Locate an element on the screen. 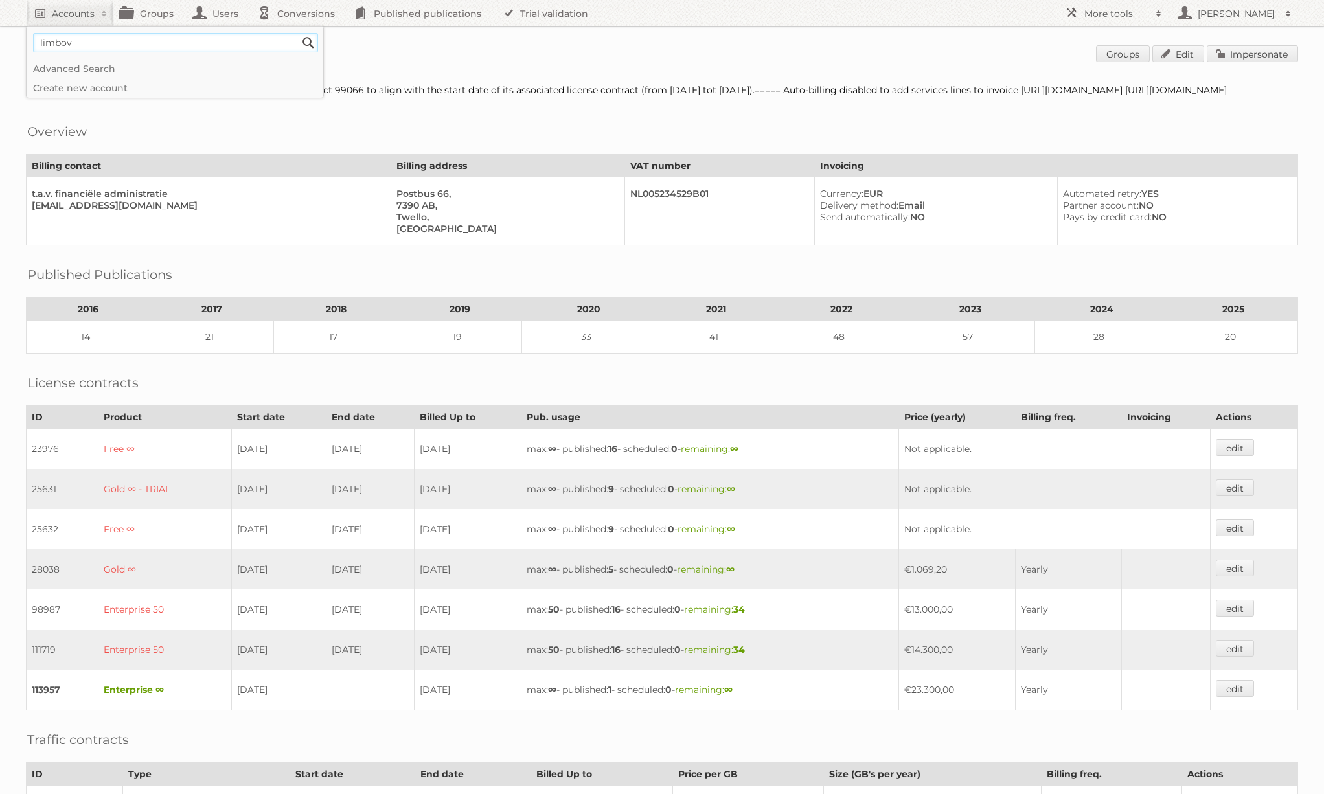  div: Postbus 66, is located at coordinates (505, 194).